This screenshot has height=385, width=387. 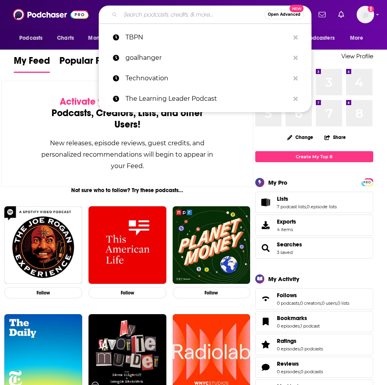 I want to click on img: Planet Money, so click(x=212, y=245).